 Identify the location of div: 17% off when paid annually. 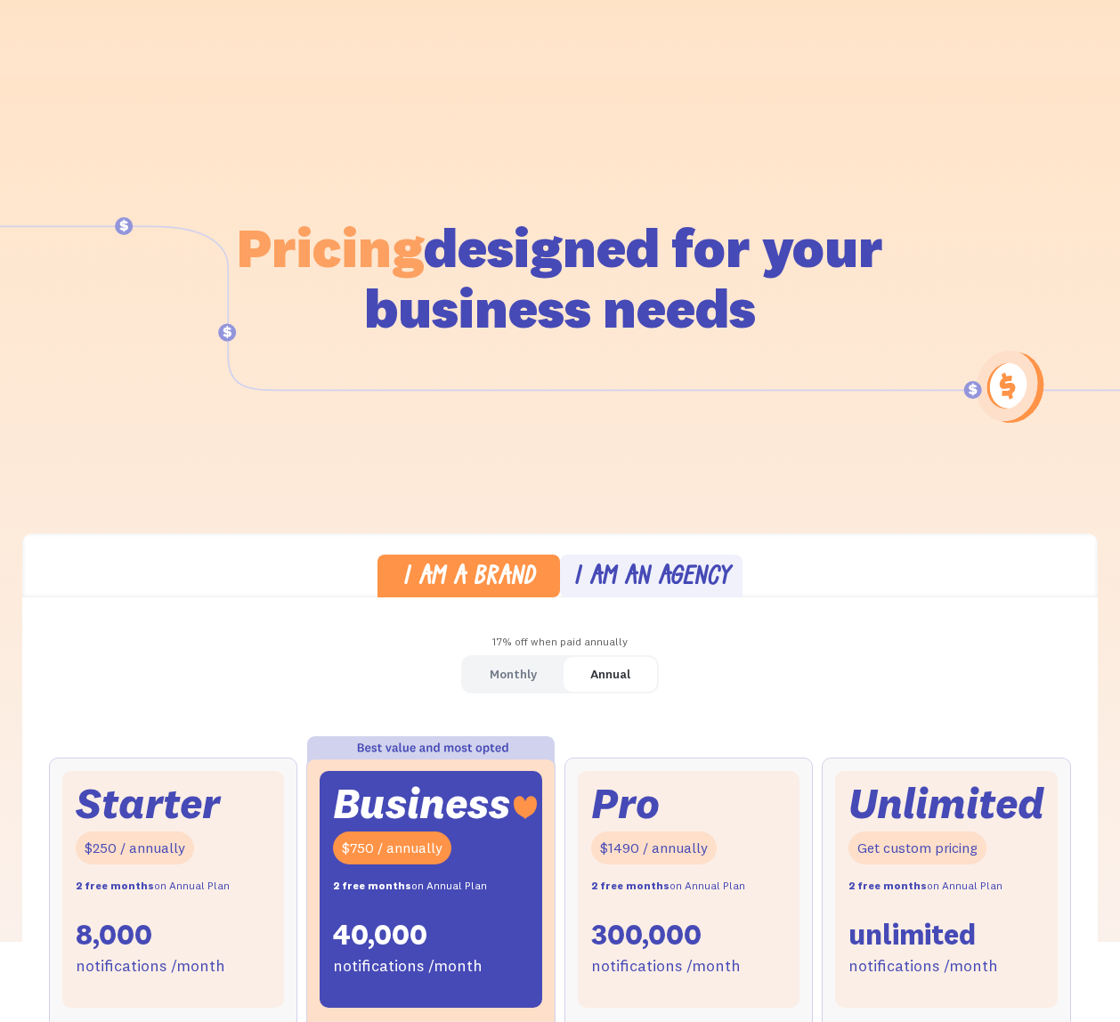
(560, 642).